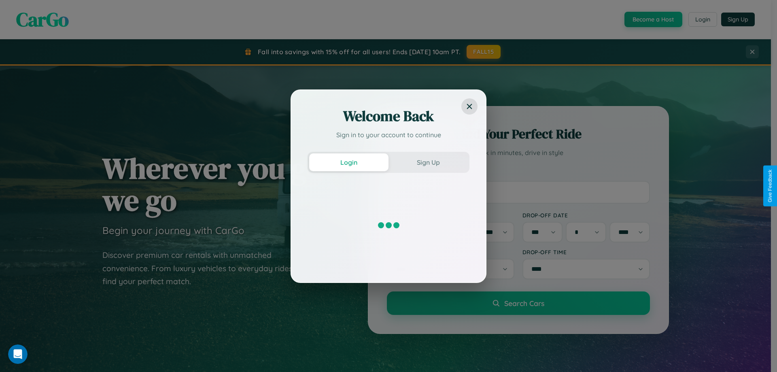 The height and width of the screenshot is (372, 777). Describe the element at coordinates (770, 186) in the screenshot. I see `div: Give Feedback` at that location.